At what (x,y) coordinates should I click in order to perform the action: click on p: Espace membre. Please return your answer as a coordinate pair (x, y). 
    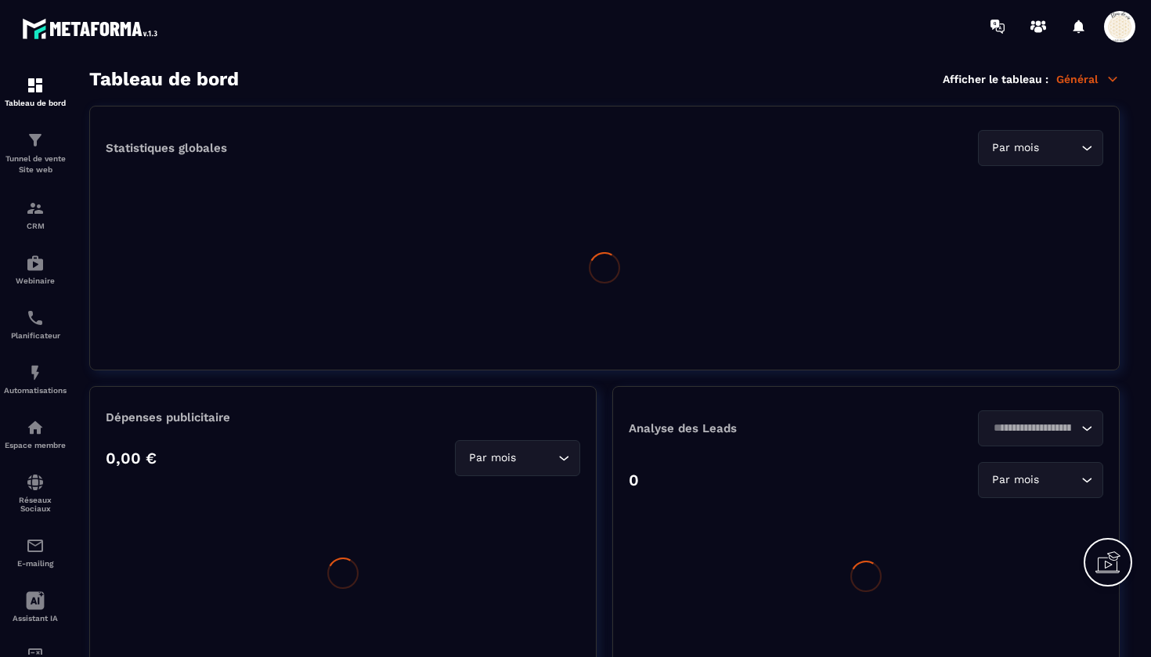
    Looking at the image, I should click on (35, 445).